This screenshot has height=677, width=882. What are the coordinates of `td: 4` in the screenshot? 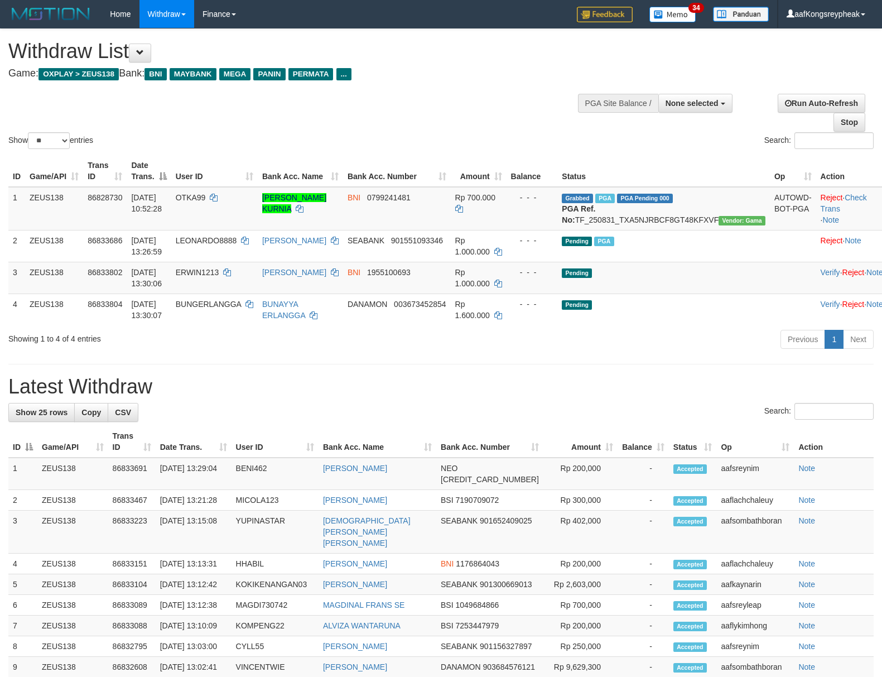 It's located at (17, 309).